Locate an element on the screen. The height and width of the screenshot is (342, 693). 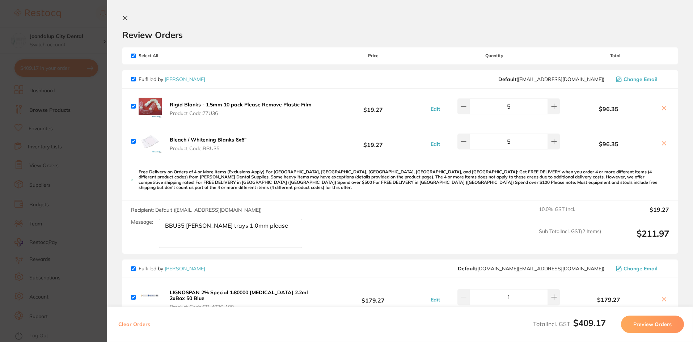
b: $409.17 is located at coordinates (590, 323).